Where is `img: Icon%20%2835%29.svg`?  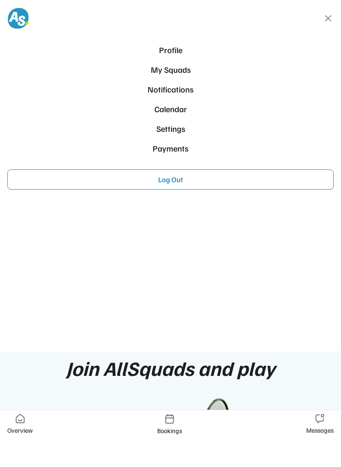 img: Icon%20%2835%29.svg is located at coordinates (169, 419).